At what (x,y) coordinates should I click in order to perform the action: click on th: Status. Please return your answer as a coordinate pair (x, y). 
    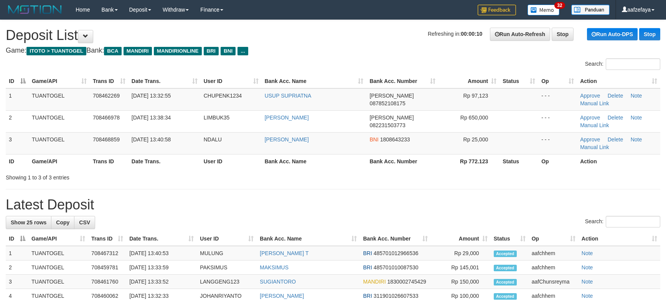
    Looking at the image, I should click on (519, 161).